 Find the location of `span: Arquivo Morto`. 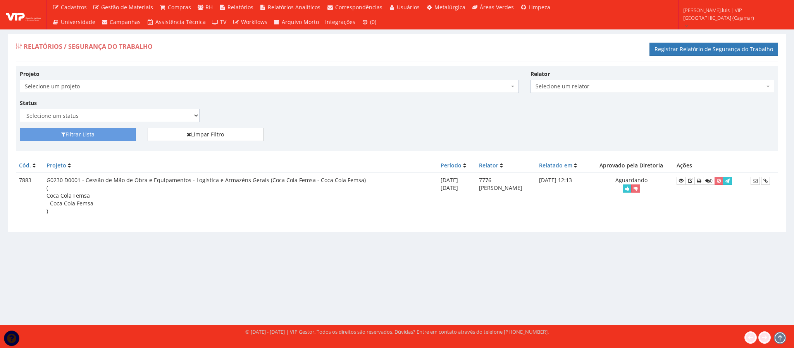

span: Arquivo Morto is located at coordinates (300, 22).